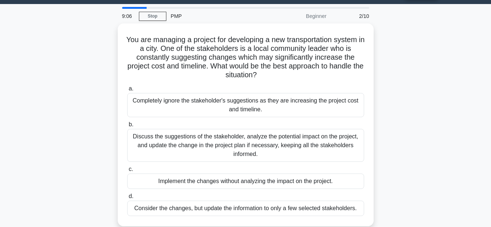  I want to click on div: Consider the changes, but update the information to only a few selected stakeholders., so click(246, 208).